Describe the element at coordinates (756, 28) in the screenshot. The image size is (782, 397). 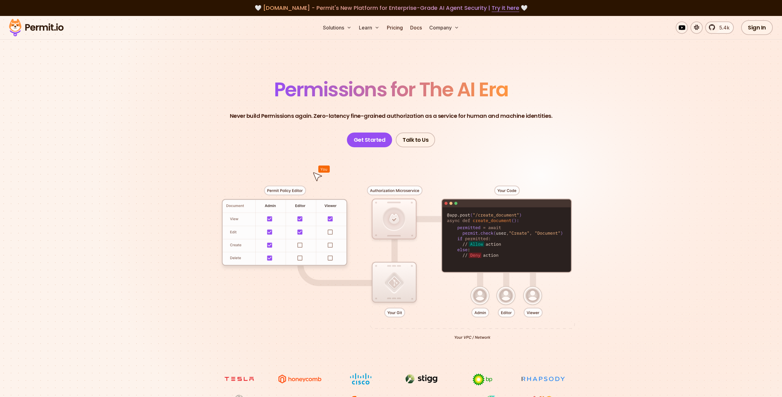
I see `a: Sign In` at that location.